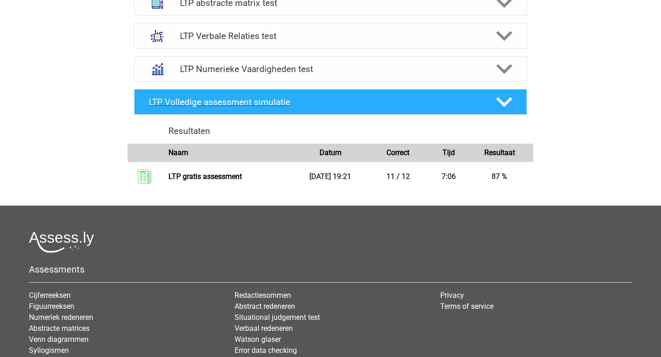 This screenshot has width=661, height=357. What do you see at coordinates (348, 131) in the screenshot?
I see `h4: Resultaten` at bounding box center [348, 131].